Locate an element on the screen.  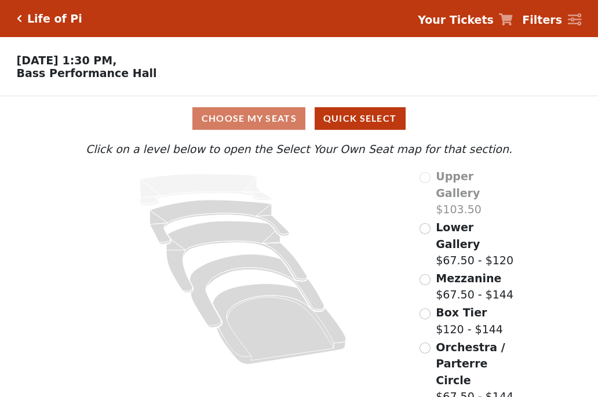
span: Orchestra / Parterre Circle is located at coordinates (470, 363).